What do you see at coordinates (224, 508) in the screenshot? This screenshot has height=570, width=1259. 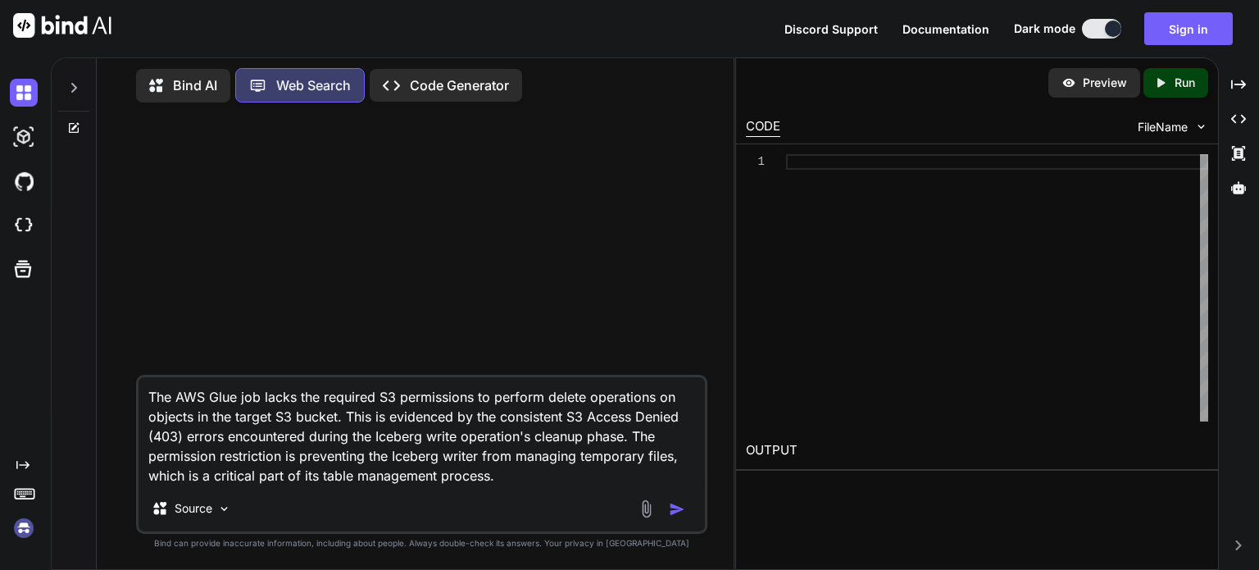 I see `img: Pick Models` at bounding box center [224, 508].